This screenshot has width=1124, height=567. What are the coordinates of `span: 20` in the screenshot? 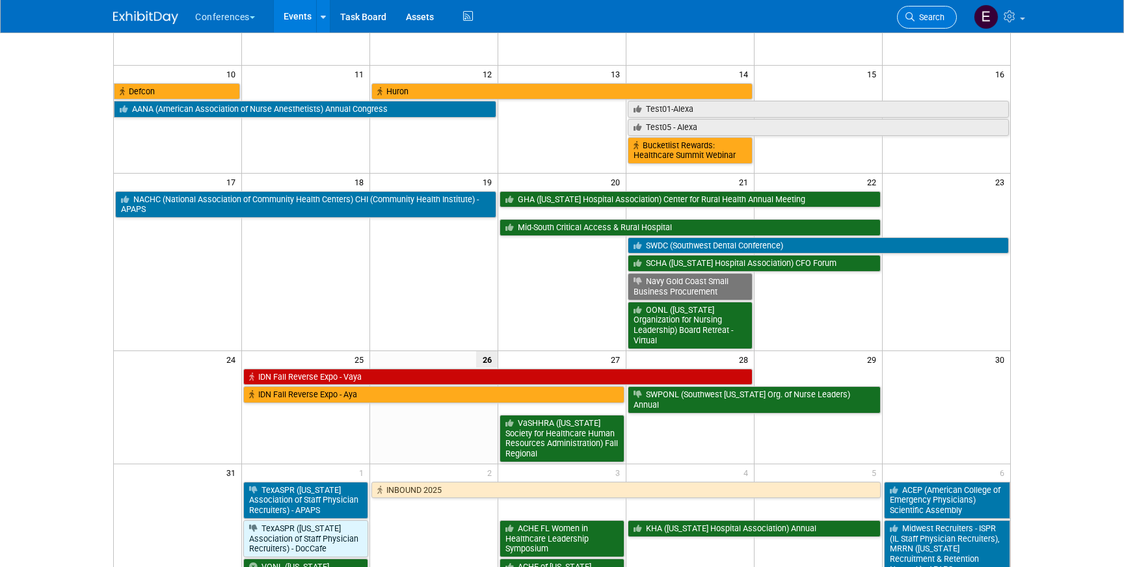 It's located at (617, 181).